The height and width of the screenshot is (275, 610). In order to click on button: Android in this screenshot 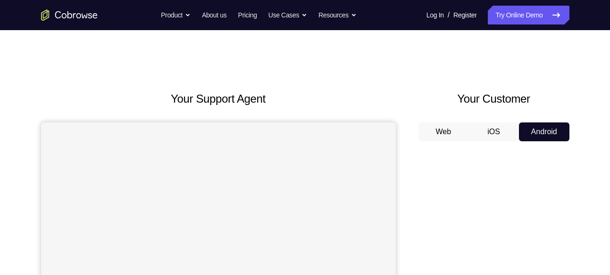, I will do `click(544, 132)`.